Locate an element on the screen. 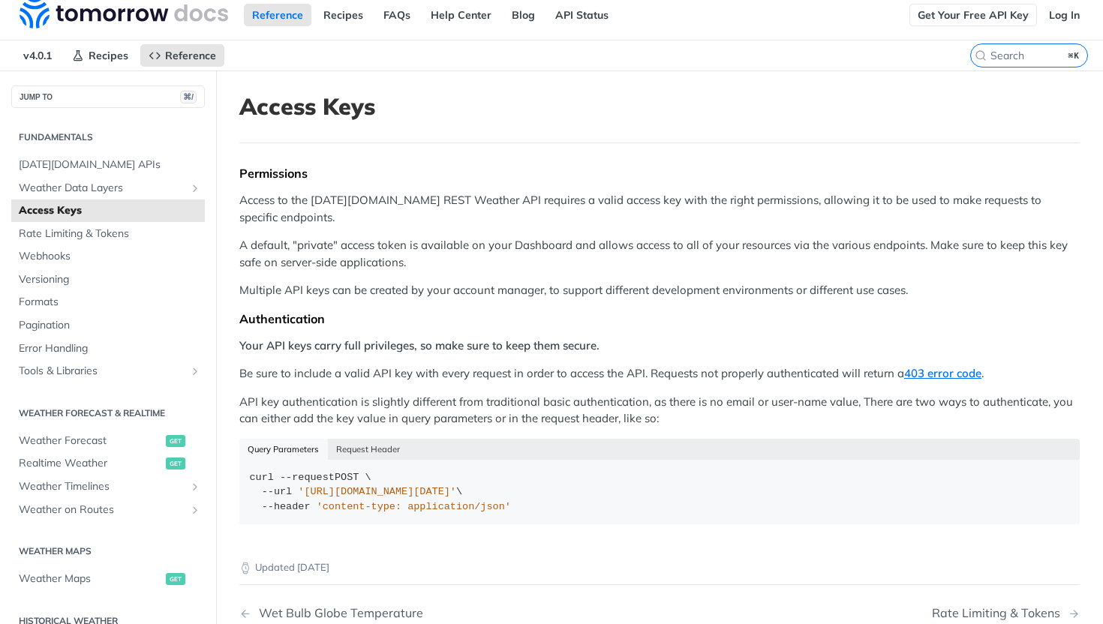  span: Weather Timelines is located at coordinates (102, 487).